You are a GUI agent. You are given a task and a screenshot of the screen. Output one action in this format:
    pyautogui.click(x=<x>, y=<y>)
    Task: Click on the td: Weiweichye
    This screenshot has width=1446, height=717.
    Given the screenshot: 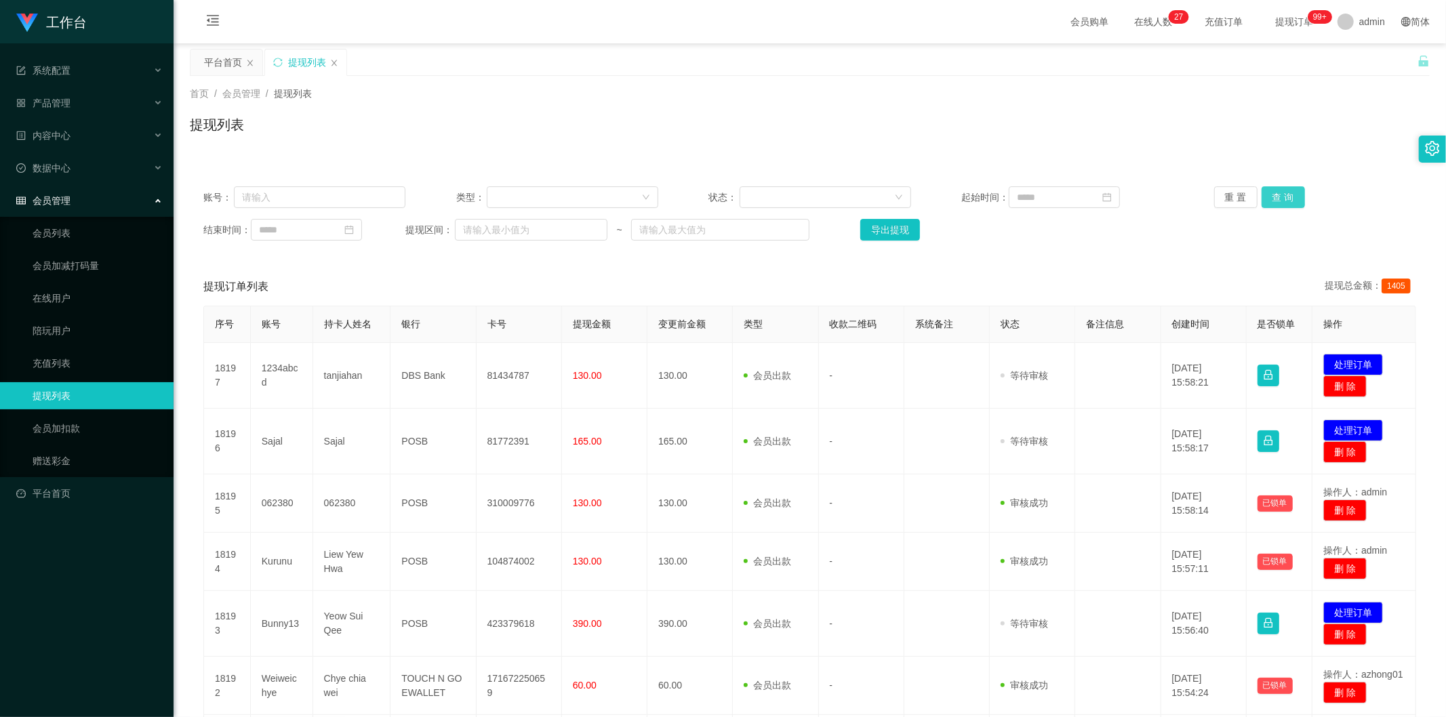 What is the action you would take?
    pyautogui.click(x=282, y=686)
    